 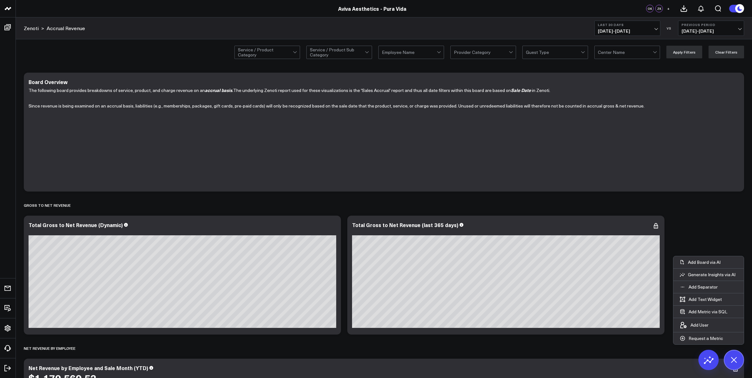 I want to click on p: Generate Insights via AI, so click(x=711, y=275).